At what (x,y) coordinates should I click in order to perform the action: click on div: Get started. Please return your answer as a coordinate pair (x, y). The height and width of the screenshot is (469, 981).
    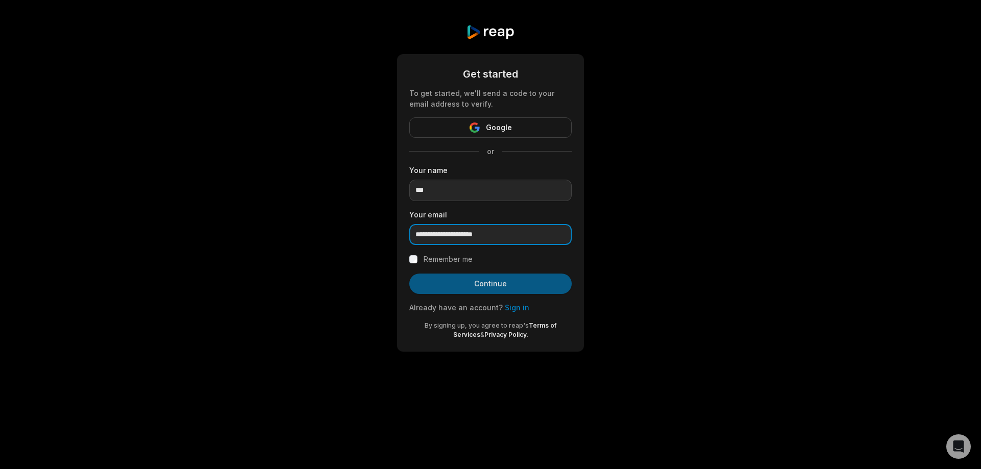
    Looking at the image, I should click on (490, 74).